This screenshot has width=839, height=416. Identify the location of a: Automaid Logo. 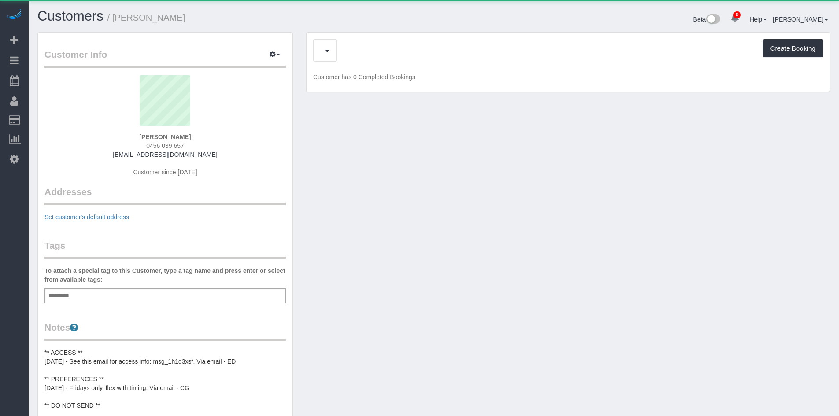
(14, 15).